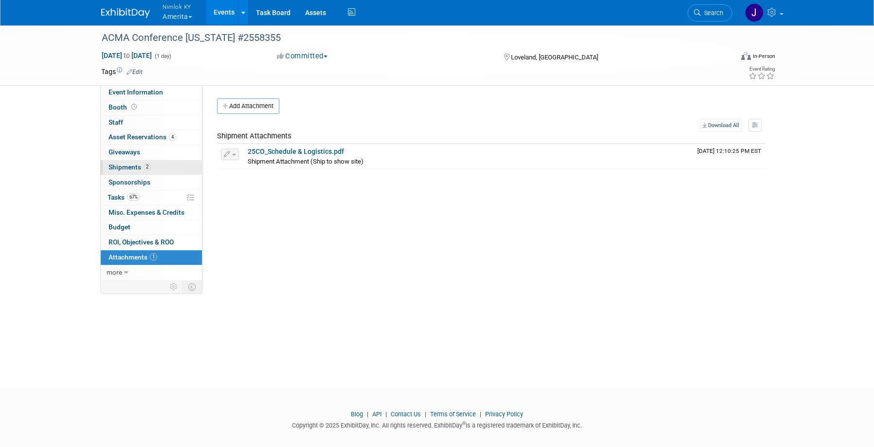  What do you see at coordinates (151, 183) in the screenshot?
I see `a: Sponsorships` at bounding box center [151, 183].